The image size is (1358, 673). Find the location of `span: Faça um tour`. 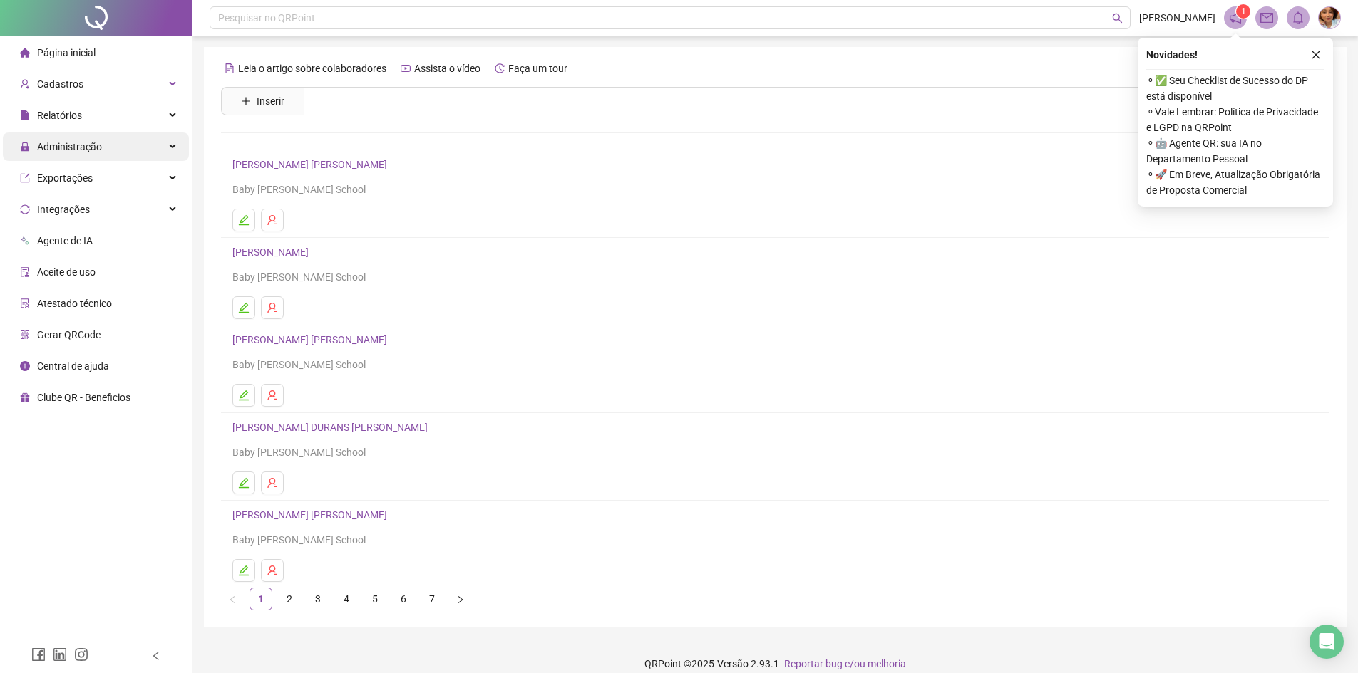

span: Faça um tour is located at coordinates (537, 68).